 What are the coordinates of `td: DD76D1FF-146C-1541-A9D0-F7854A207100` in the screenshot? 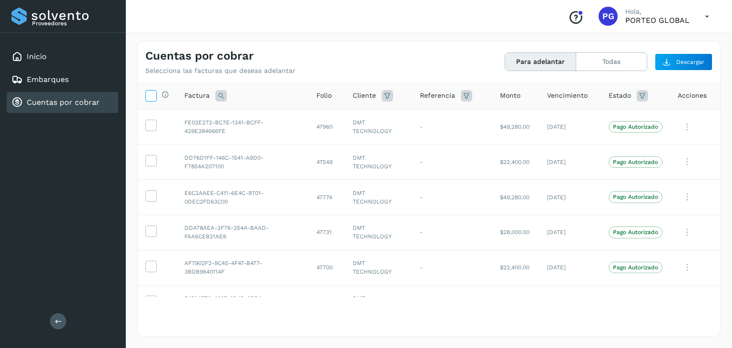 It's located at (243, 162).